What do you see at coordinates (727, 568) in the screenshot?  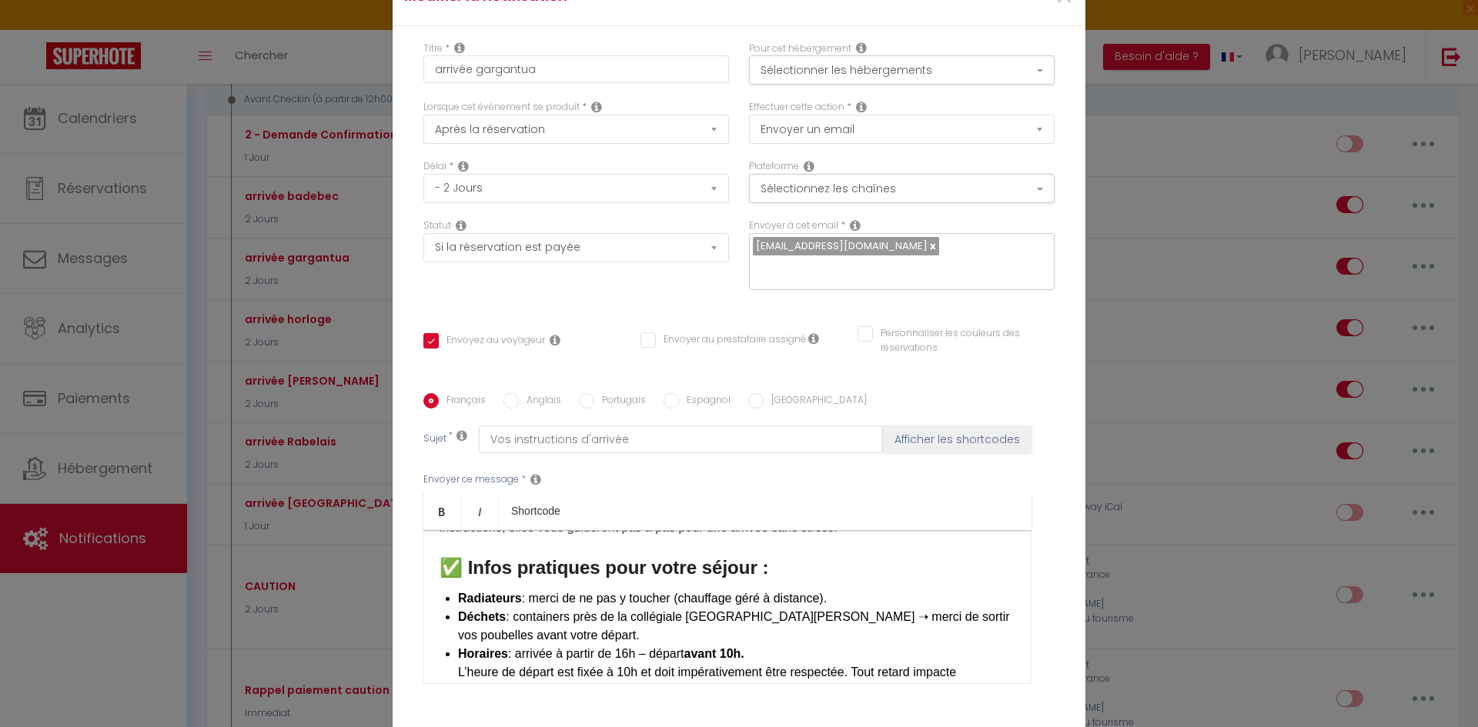 I see `h3: ✅ Infos pratiques pour votre séjour :` at bounding box center [727, 568].